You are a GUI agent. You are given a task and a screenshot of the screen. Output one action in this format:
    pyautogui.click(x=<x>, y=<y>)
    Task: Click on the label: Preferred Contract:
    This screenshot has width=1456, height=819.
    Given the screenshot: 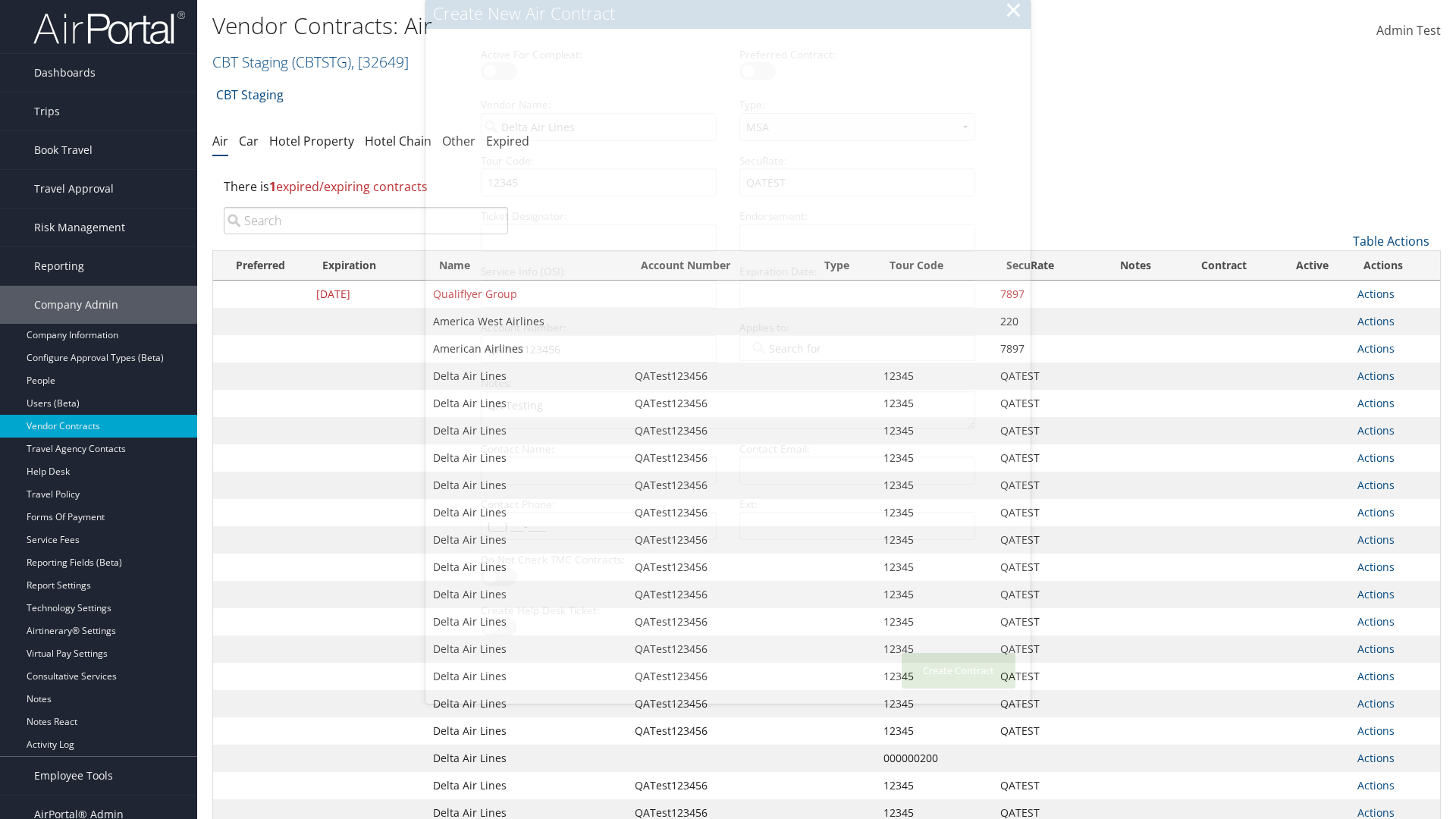 What is the action you would take?
    pyautogui.click(x=857, y=54)
    